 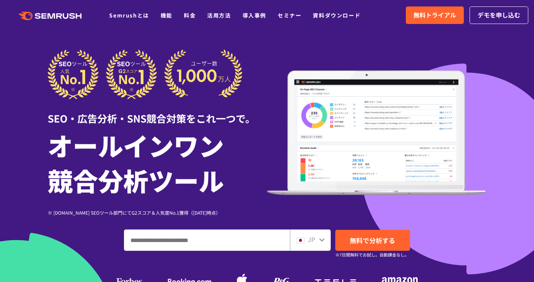 What do you see at coordinates (372, 240) in the screenshot?
I see `a: 無料で分析する` at bounding box center [372, 240].